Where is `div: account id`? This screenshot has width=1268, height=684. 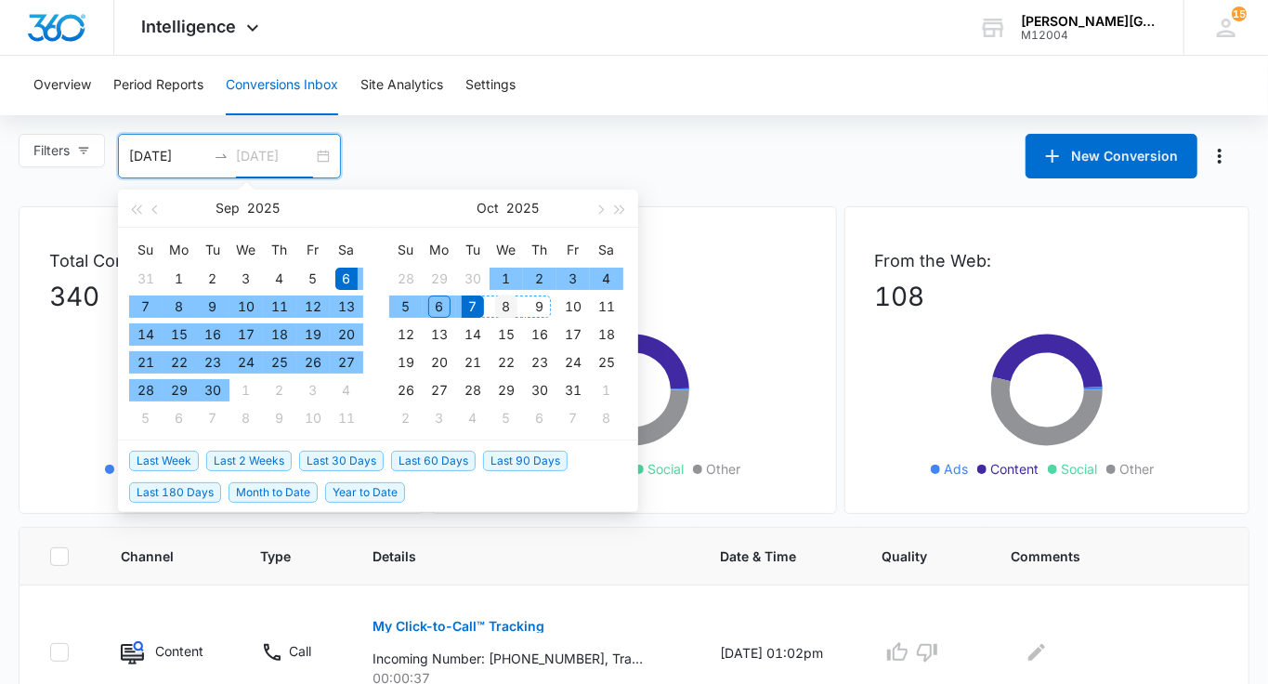
div: account id is located at coordinates (1089, 35).